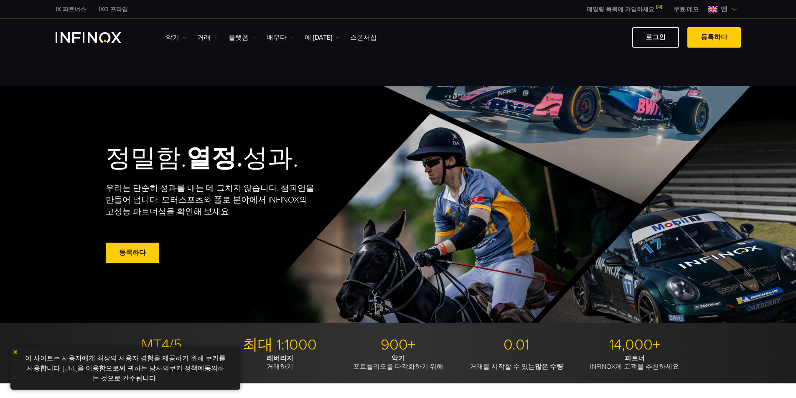  Describe the element at coordinates (187, 369) in the screenshot. I see `a: 쿠키 정책에` at that location.